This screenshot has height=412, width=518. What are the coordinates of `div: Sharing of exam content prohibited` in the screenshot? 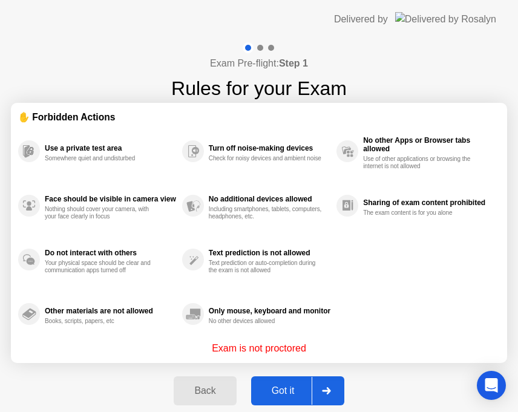 It's located at (429, 203).